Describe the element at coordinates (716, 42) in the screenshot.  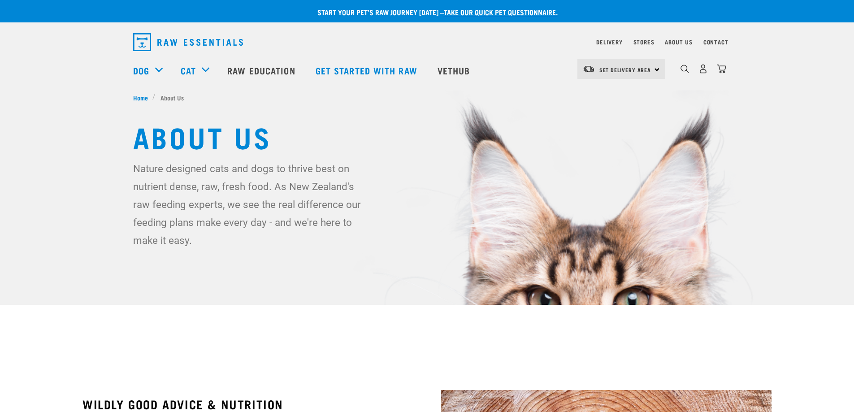
I see `a: Contact` at that location.